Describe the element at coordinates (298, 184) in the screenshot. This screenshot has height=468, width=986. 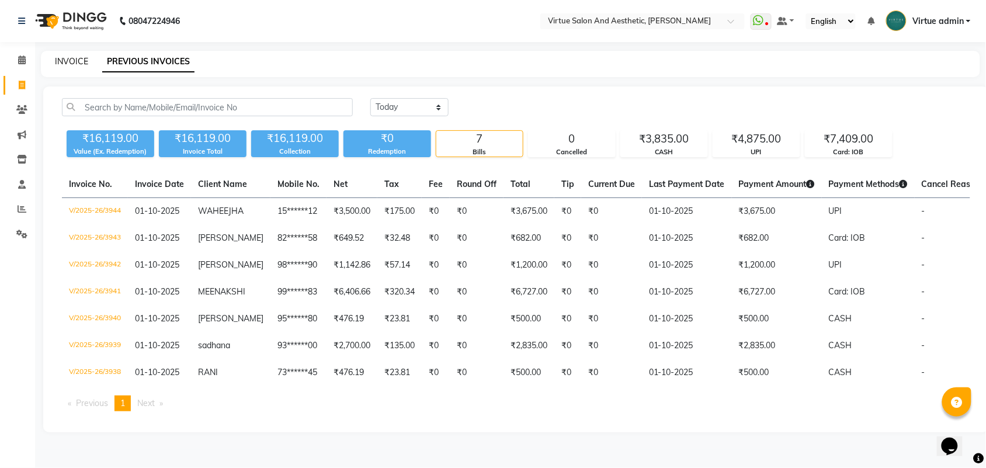
I see `span: Mobile No.` at that location.